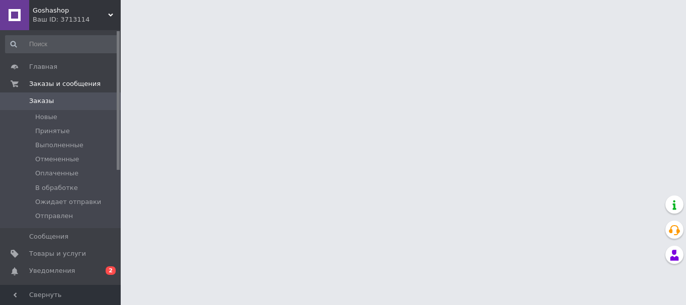 This screenshot has width=686, height=305. Describe the element at coordinates (46, 117) in the screenshot. I see `span: Новые` at that location.